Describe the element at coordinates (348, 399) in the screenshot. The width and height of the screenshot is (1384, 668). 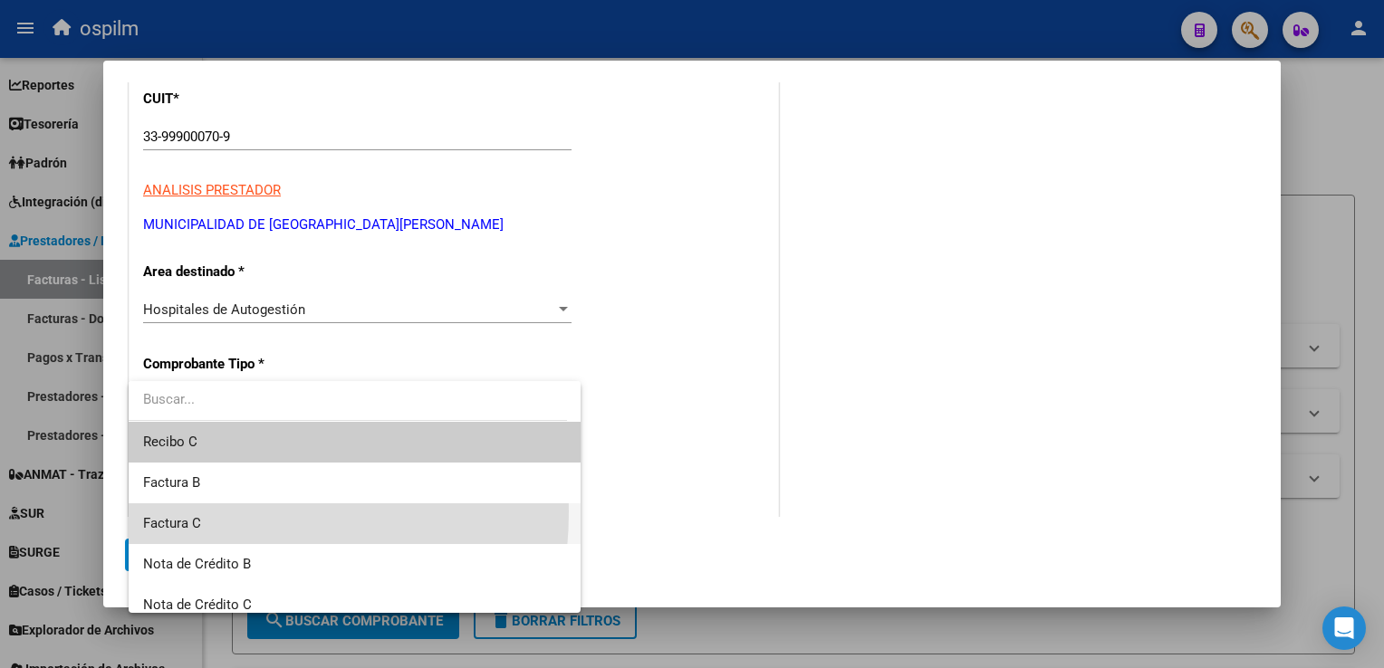
I see `input: dropdown search` at that location.